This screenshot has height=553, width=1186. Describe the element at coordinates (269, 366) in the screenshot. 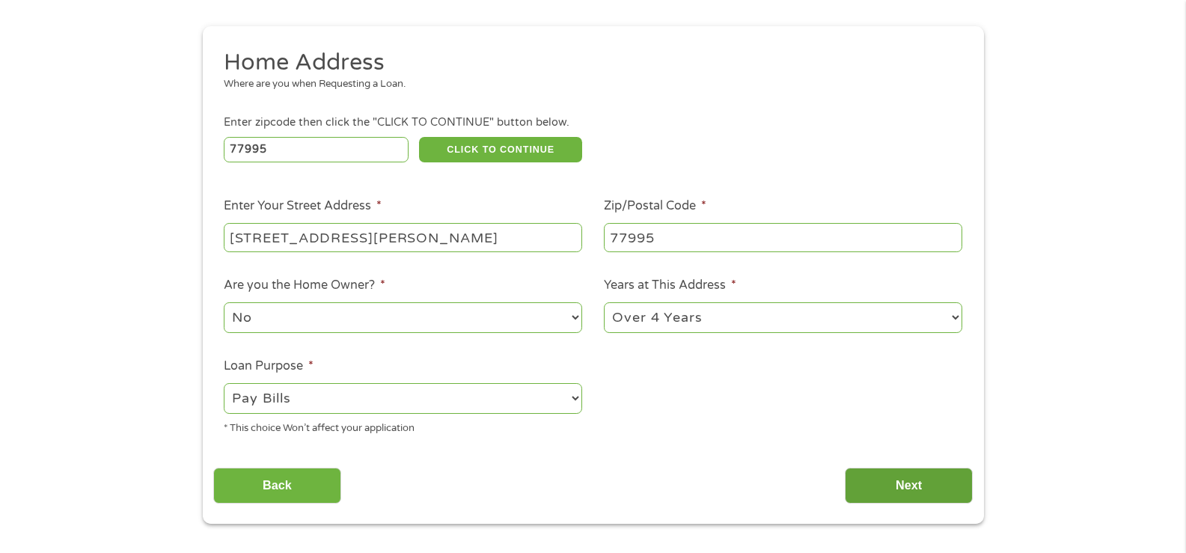

I see `label: Loan Purpose` at that location.